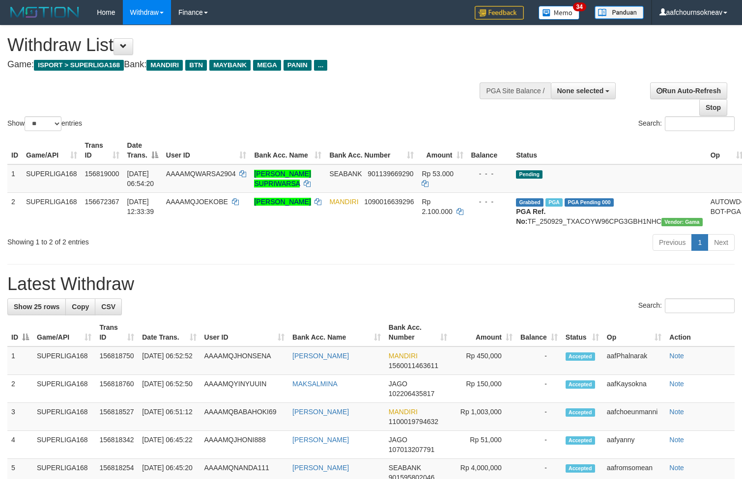 The image size is (742, 479). I want to click on img: Feedback.jpg, so click(499, 13).